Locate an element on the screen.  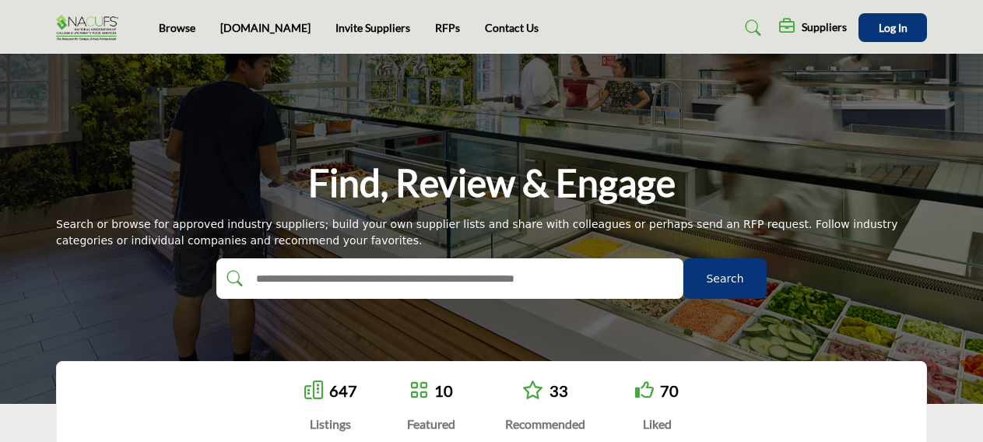
a: Search is located at coordinates (750, 28).